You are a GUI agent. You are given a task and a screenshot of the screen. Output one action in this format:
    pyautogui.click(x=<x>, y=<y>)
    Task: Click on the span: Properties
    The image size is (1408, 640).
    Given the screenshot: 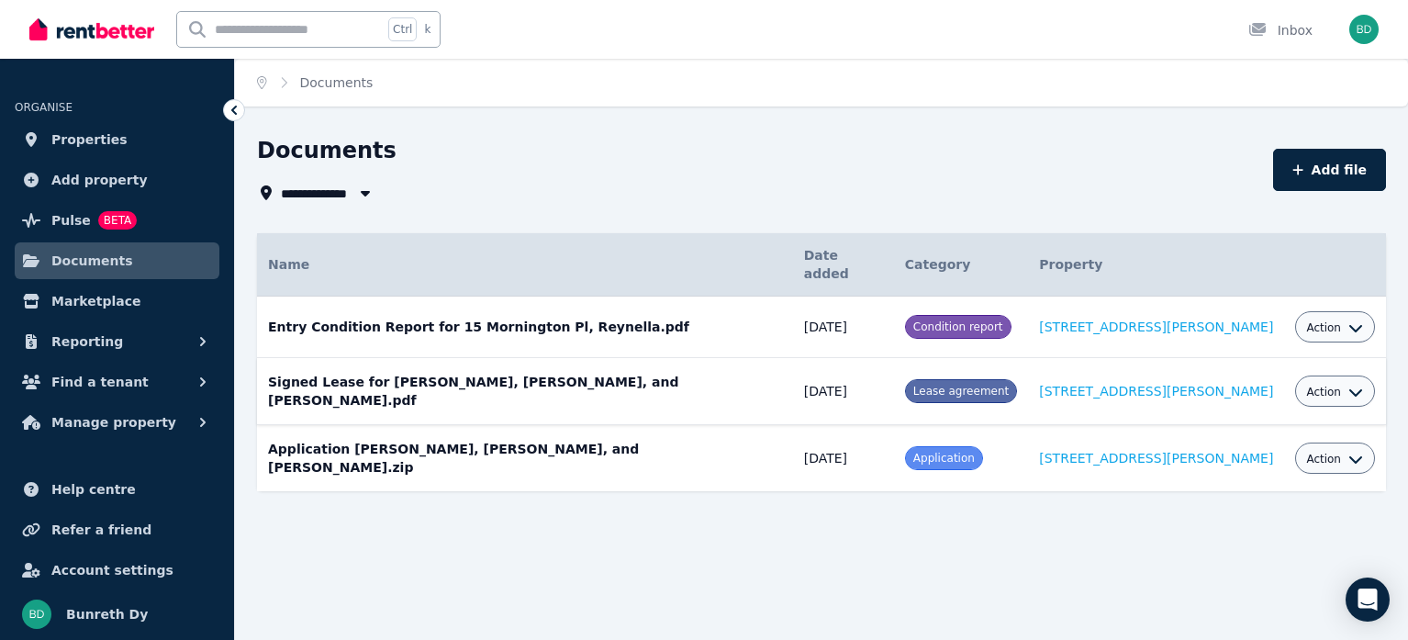 What is the action you would take?
    pyautogui.click(x=89, y=139)
    